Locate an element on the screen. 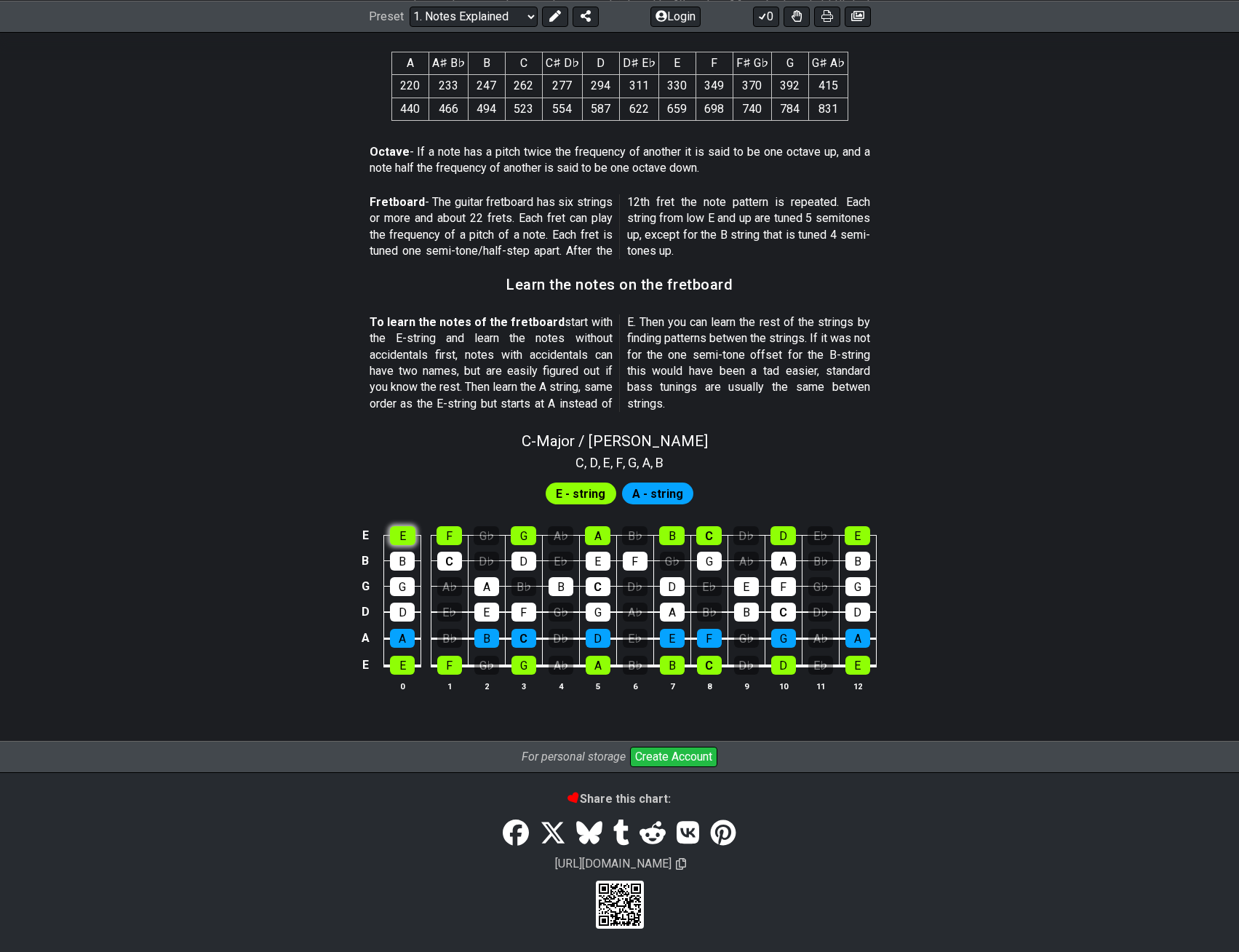 The width and height of the screenshot is (1239, 952). td: 330 is located at coordinates (677, 86).